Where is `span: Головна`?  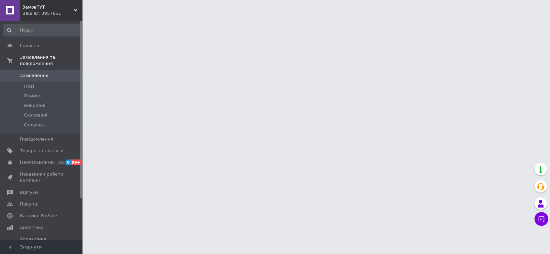
span: Головна is located at coordinates (30, 46).